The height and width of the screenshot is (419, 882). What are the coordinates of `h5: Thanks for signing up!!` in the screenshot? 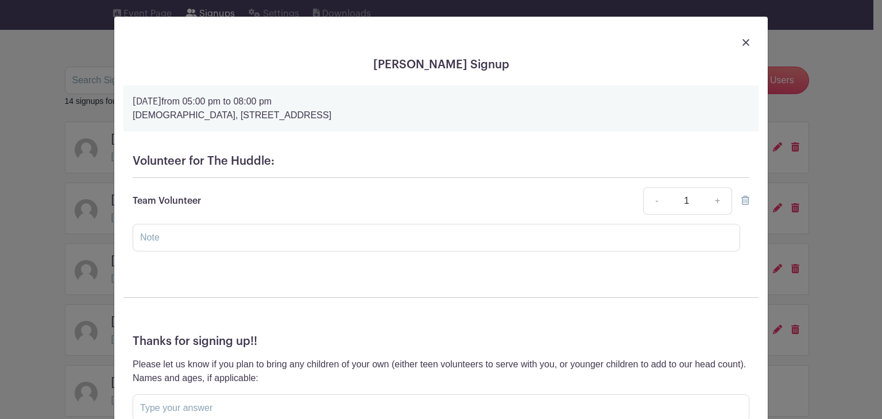 It's located at (441, 342).